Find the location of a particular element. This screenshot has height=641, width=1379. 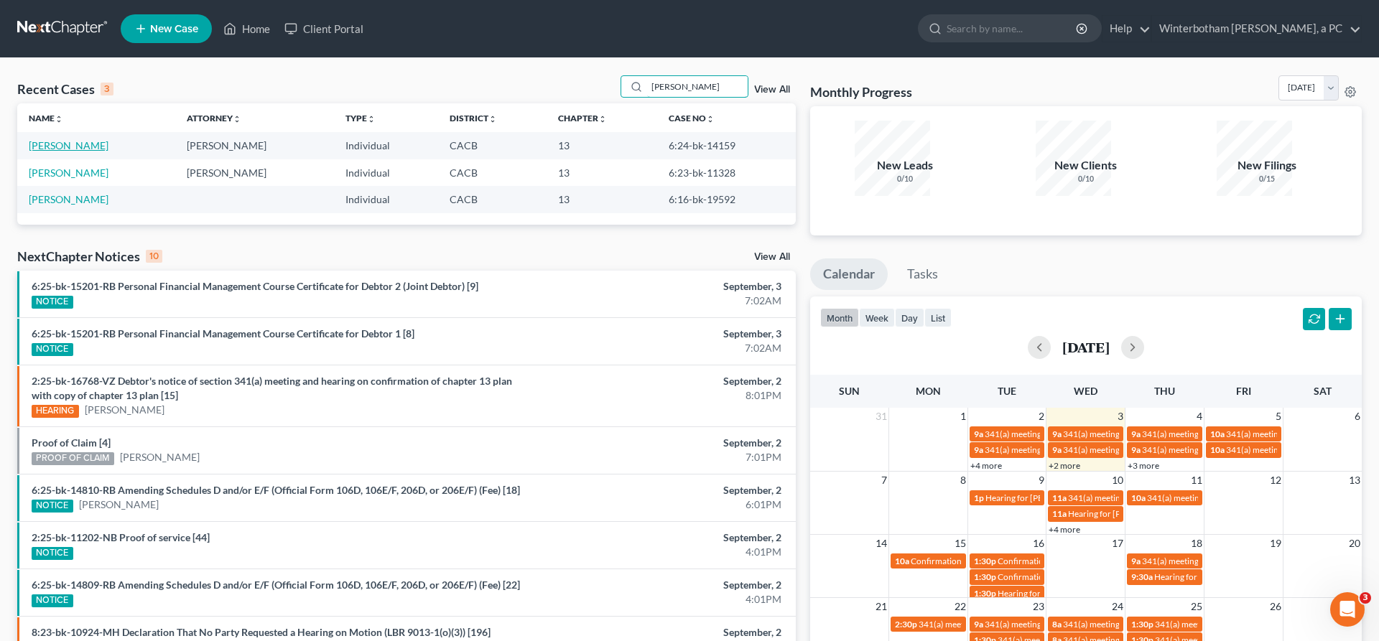

span: 22 is located at coordinates (960, 607).